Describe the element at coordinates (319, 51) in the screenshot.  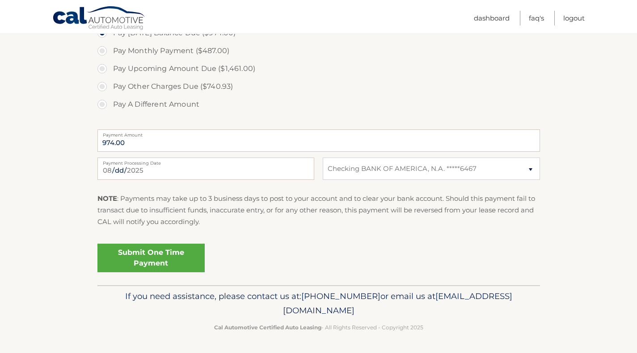
I see `label: Pay Monthly Payment ($487.00)` at that location.